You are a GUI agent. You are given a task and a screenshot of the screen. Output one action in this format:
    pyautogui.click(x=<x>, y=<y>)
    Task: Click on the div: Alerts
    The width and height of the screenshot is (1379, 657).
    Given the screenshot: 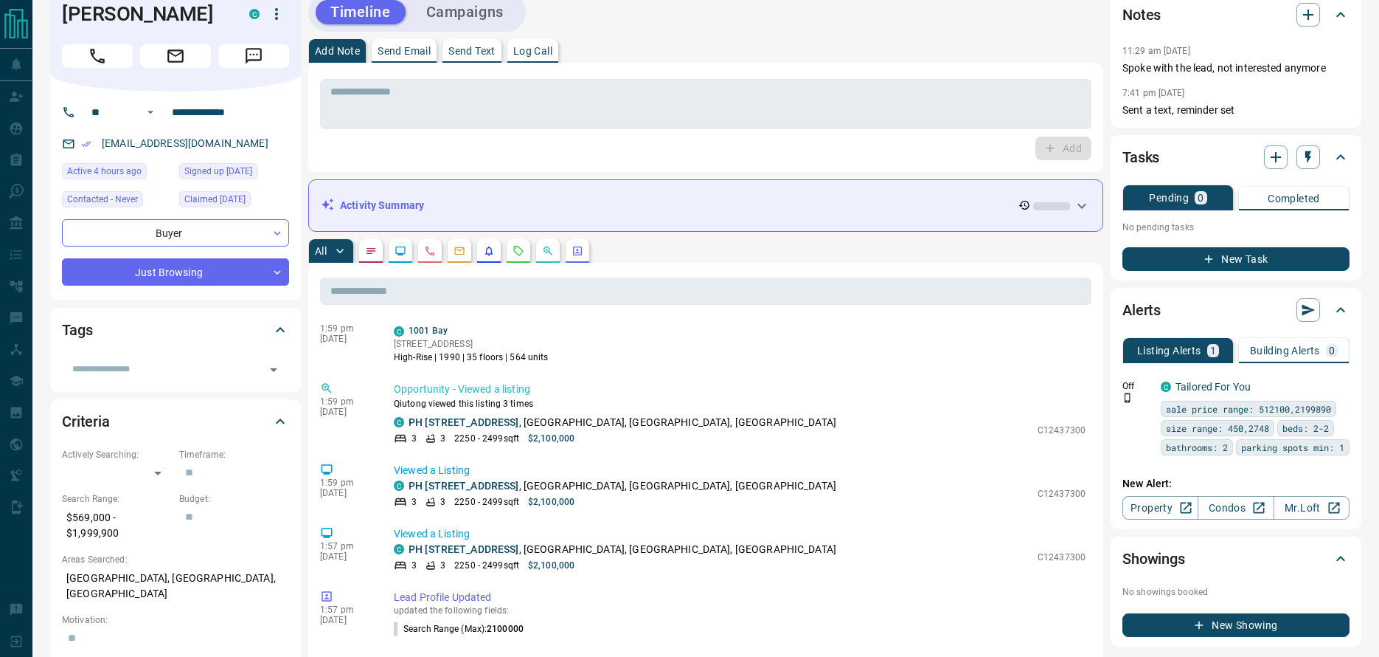 What is the action you would take?
    pyautogui.click(x=1236, y=310)
    